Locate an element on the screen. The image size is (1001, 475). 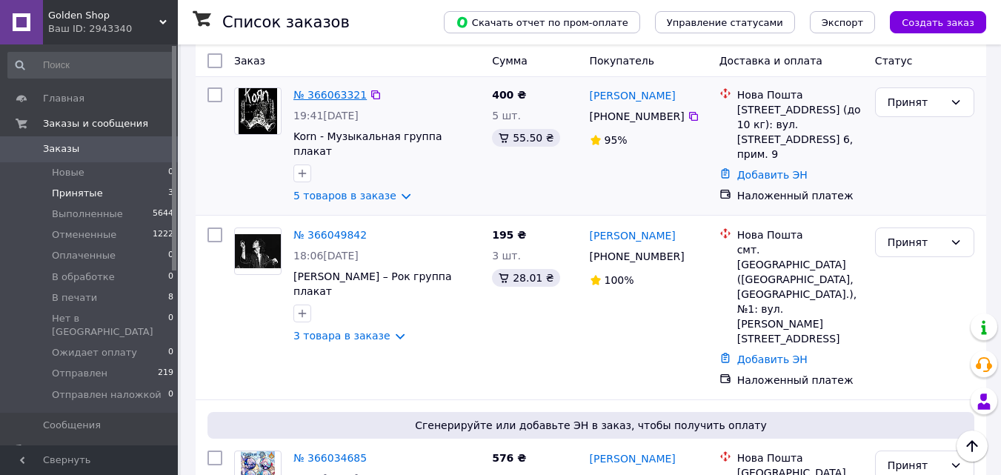
button: Управление статусами is located at coordinates (725, 22).